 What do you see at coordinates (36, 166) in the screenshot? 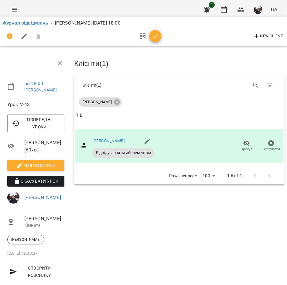
I see `span: Змінити урок` at bounding box center [36, 166].